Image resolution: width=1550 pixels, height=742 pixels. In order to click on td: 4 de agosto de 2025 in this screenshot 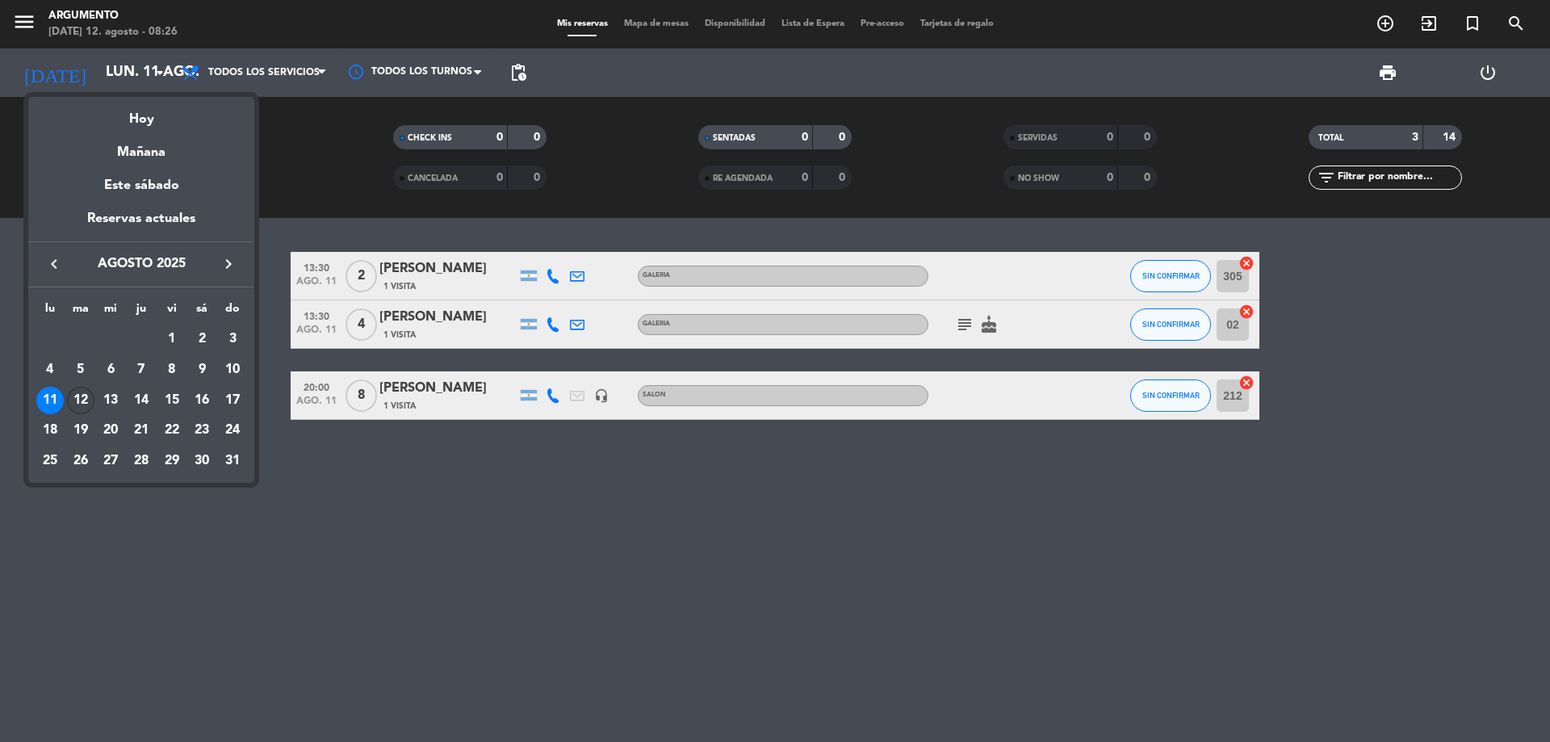, I will do `click(50, 370)`.